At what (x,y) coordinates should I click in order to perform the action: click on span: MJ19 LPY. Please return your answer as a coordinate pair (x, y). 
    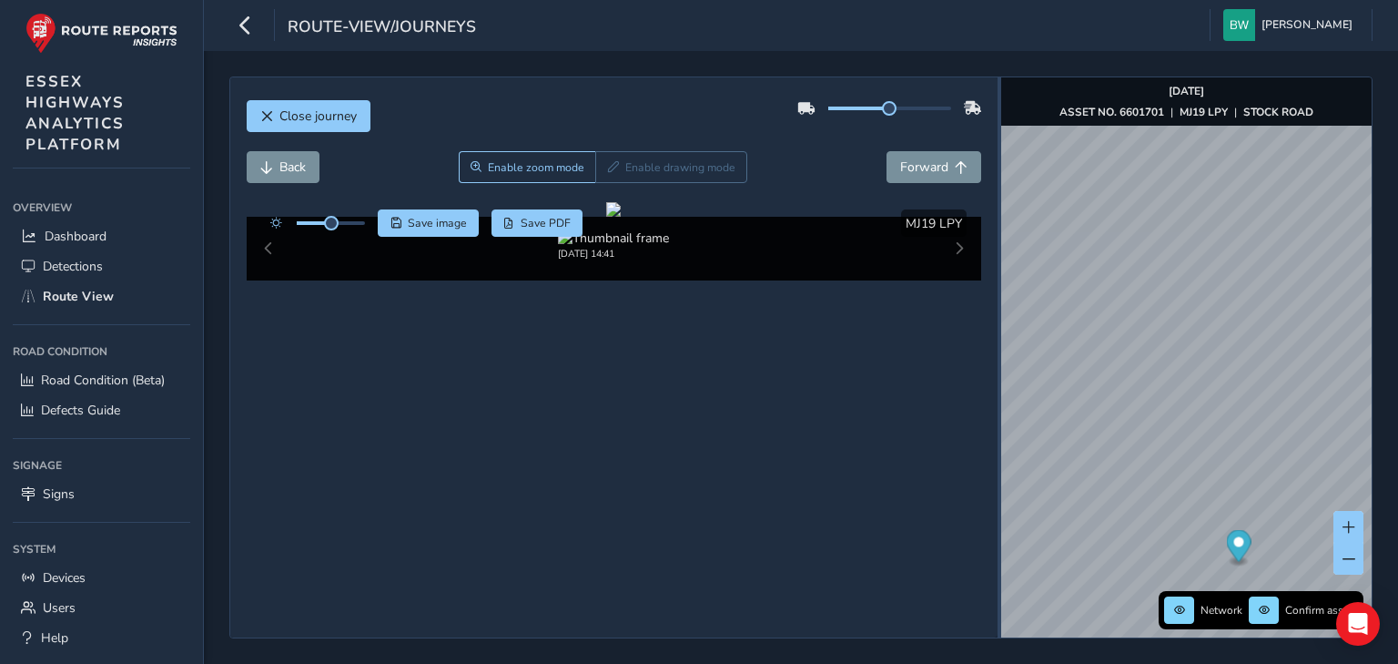
    Looking at the image, I should click on (934, 223).